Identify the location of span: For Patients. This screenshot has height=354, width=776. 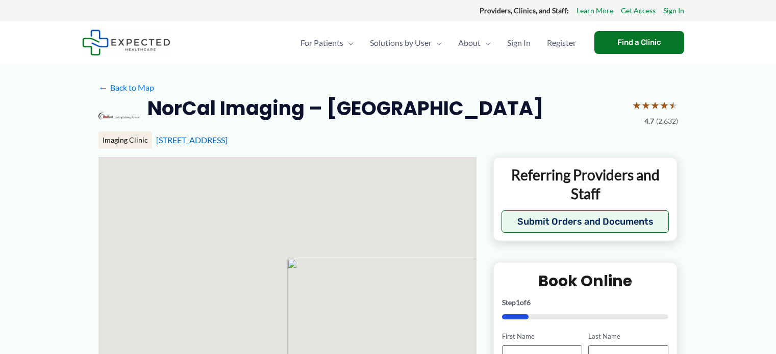
(322, 43).